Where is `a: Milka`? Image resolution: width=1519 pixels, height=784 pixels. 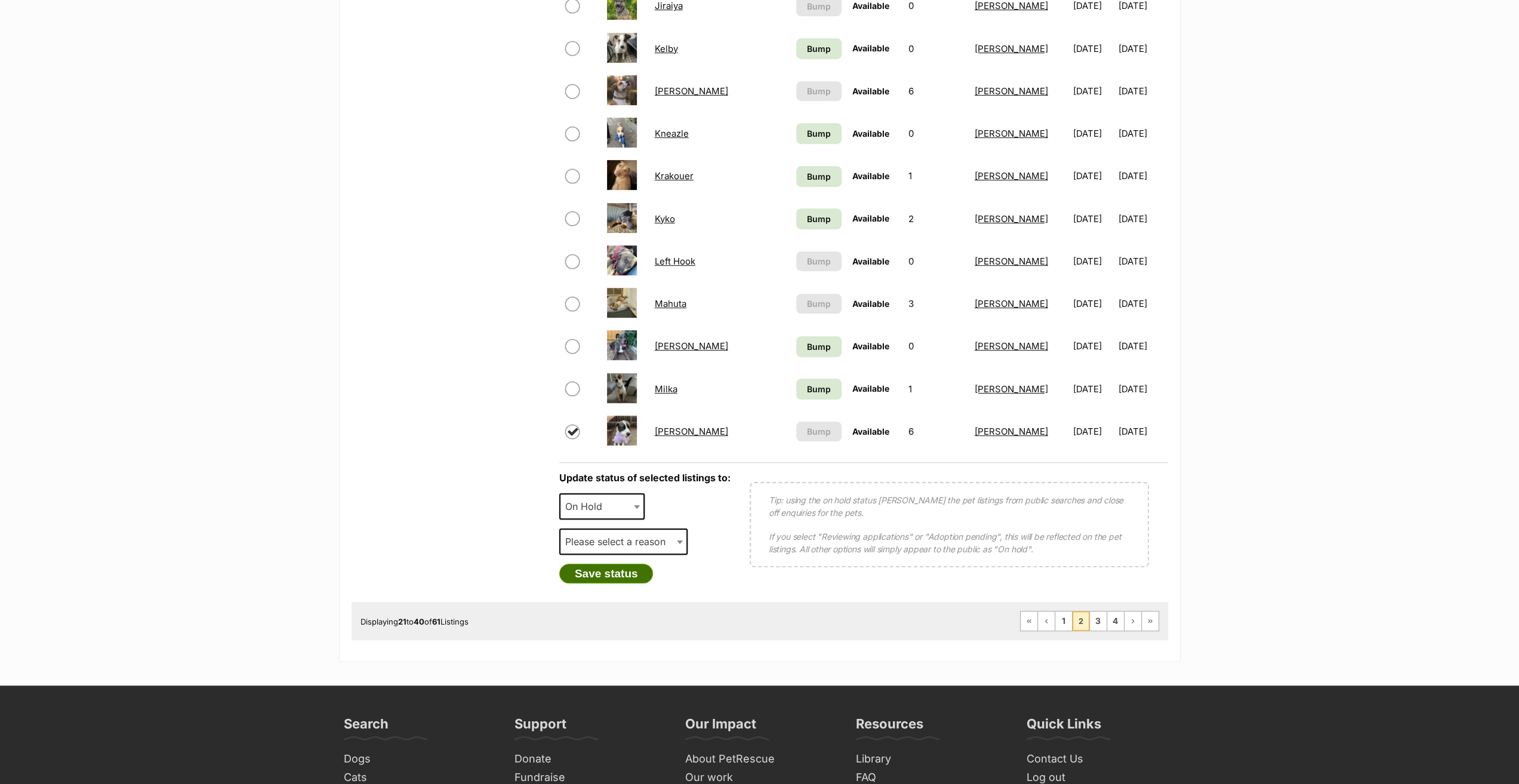
a: Milka is located at coordinates (667, 388).